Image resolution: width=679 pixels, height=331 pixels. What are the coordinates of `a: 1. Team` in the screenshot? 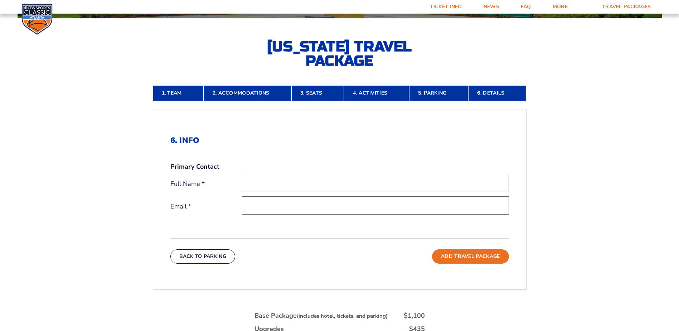 It's located at (178, 93).